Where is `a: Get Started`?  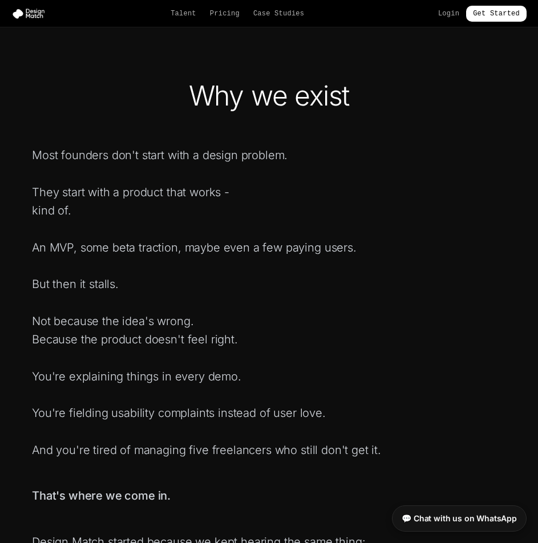
a: Get Started is located at coordinates (496, 14).